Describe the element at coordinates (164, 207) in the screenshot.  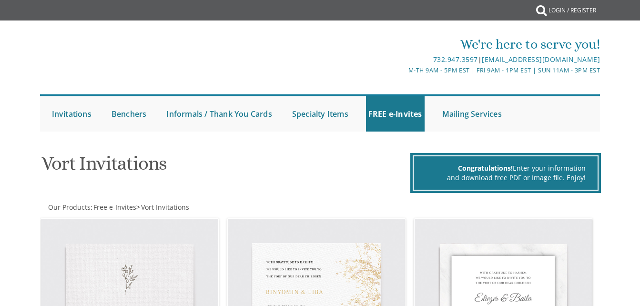
I see `a: Vort Invitations` at that location.